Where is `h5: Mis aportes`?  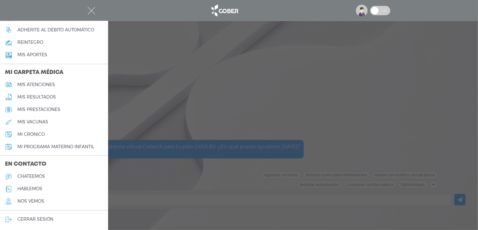 h5: Mis aportes is located at coordinates (32, 55).